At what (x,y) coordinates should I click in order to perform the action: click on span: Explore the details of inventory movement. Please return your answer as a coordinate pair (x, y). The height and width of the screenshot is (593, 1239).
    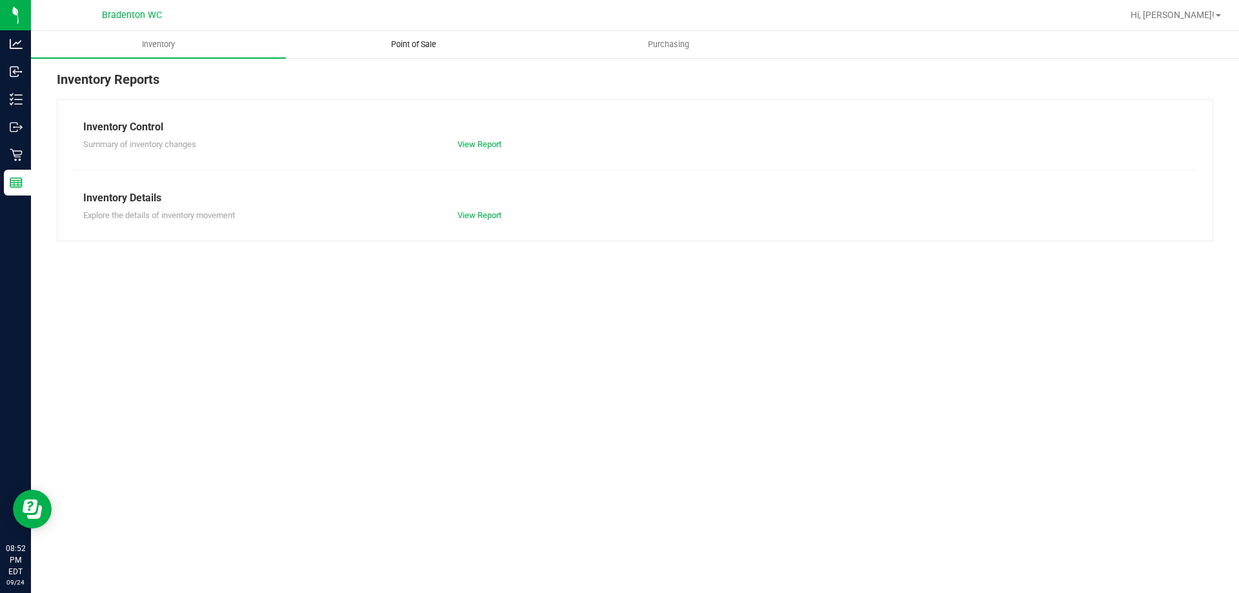
    Looking at the image, I should click on (159, 215).